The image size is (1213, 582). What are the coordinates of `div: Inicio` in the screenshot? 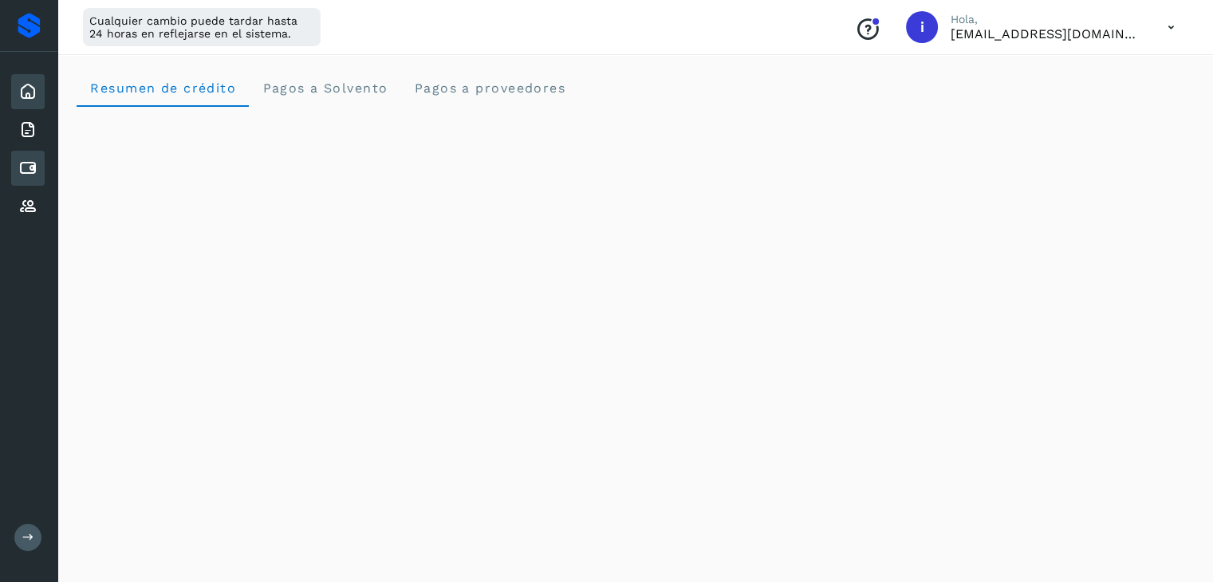 It's located at (28, 92).